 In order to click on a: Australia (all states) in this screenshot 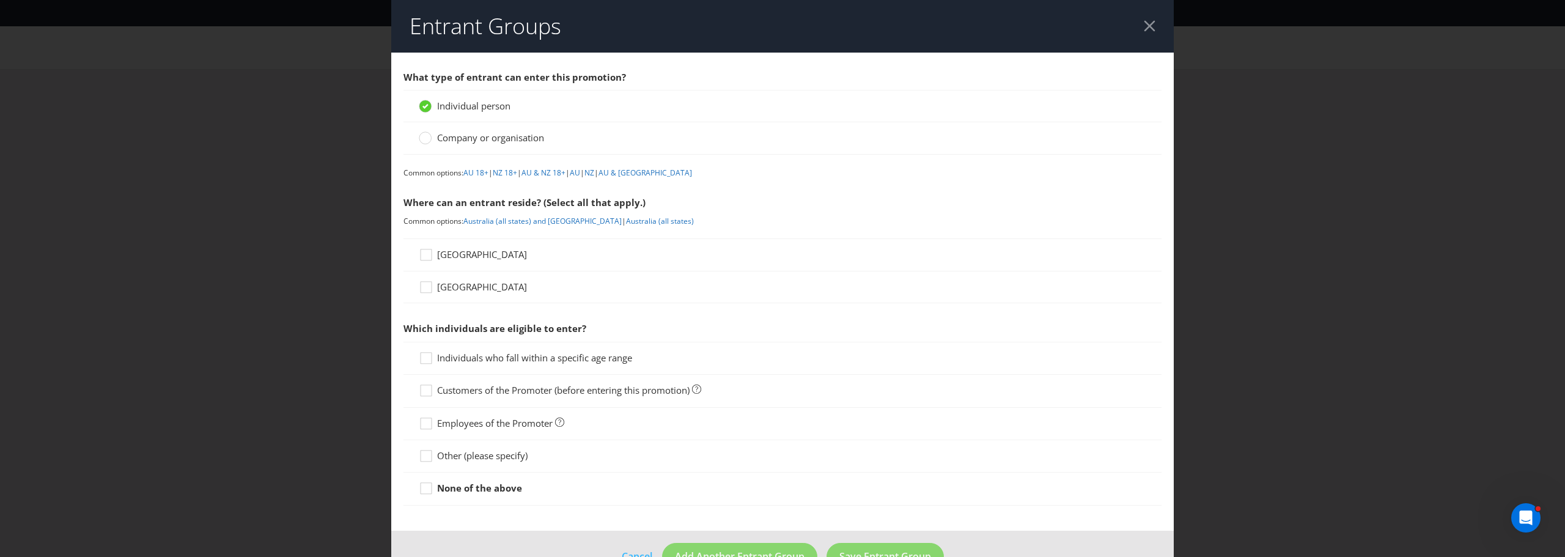, I will do `click(660, 221)`.